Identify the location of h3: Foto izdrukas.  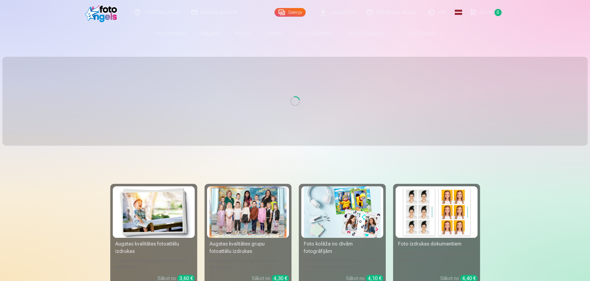
(295, 166).